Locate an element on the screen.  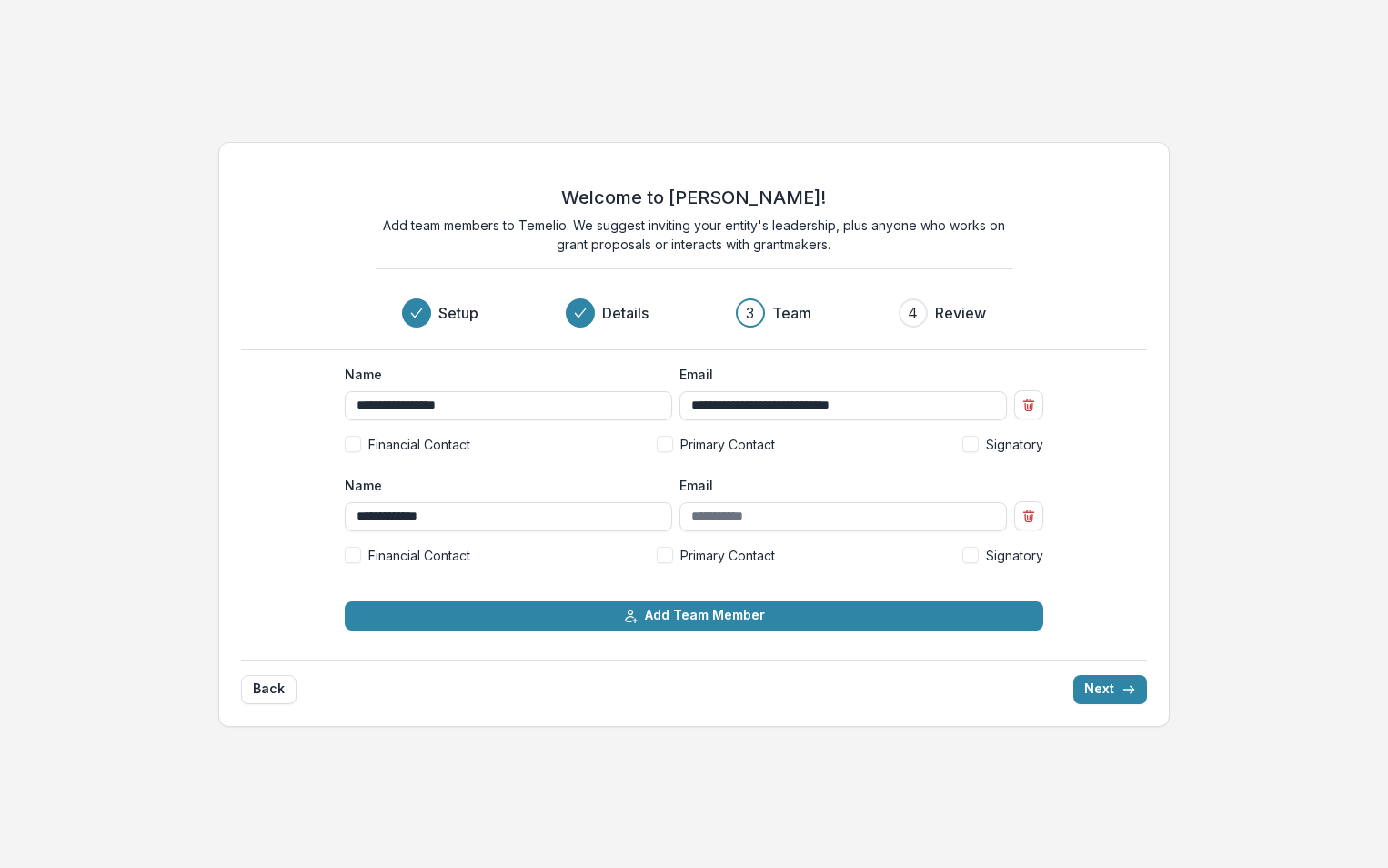
h3: Review is located at coordinates (961, 312).